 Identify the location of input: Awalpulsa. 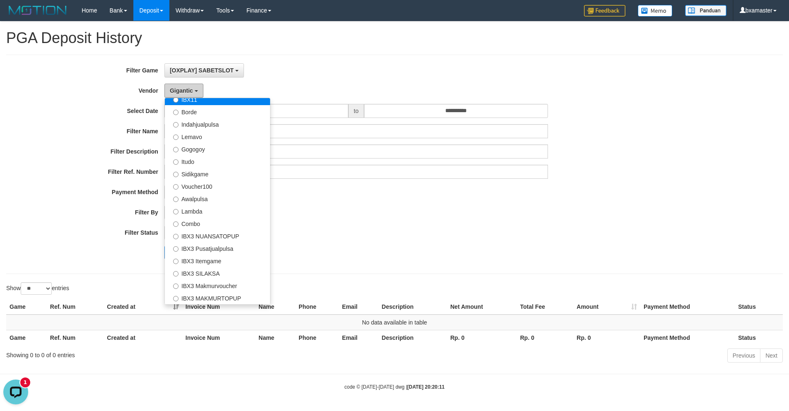
(176, 199).